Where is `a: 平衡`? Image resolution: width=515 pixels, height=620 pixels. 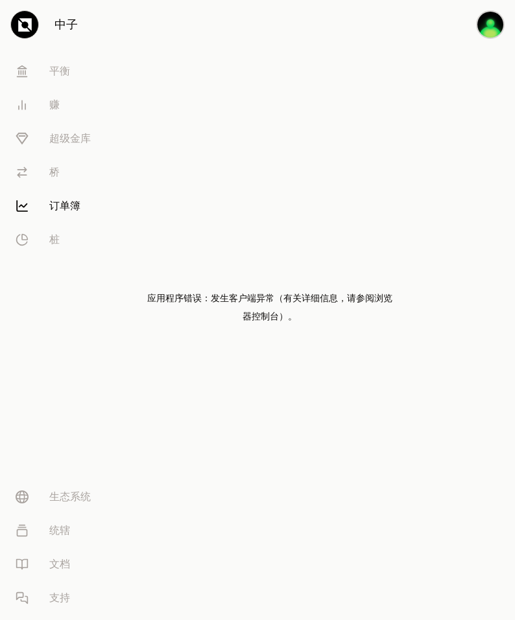 a: 平衡 is located at coordinates (73, 71).